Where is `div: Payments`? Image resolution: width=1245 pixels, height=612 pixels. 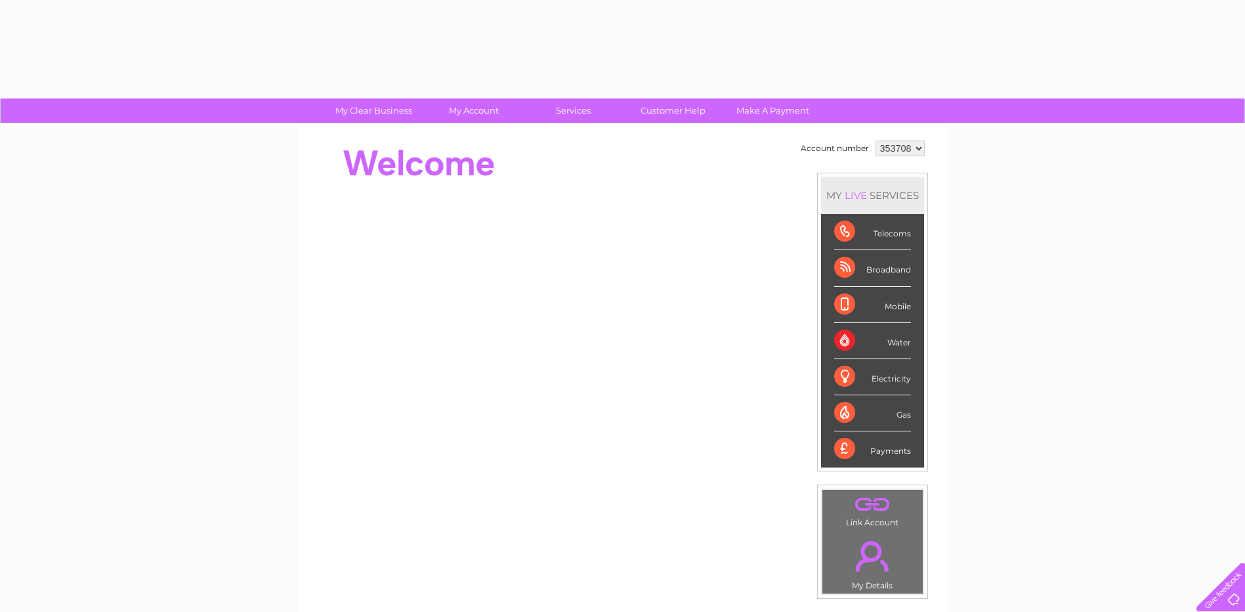 div: Payments is located at coordinates (872, 449).